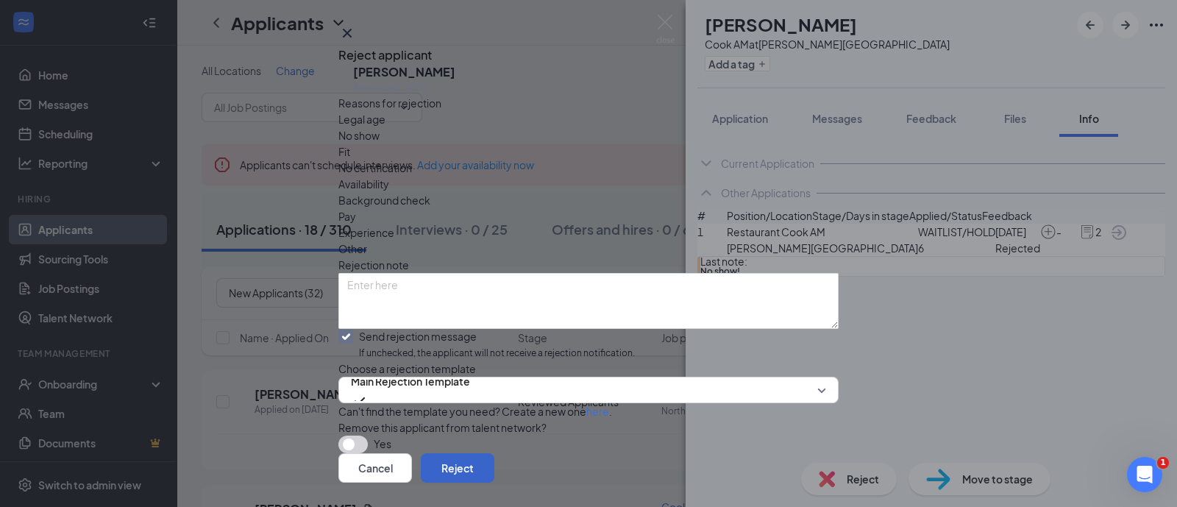  What do you see at coordinates (347, 33) in the screenshot?
I see `svg: Cross` at bounding box center [347, 33].